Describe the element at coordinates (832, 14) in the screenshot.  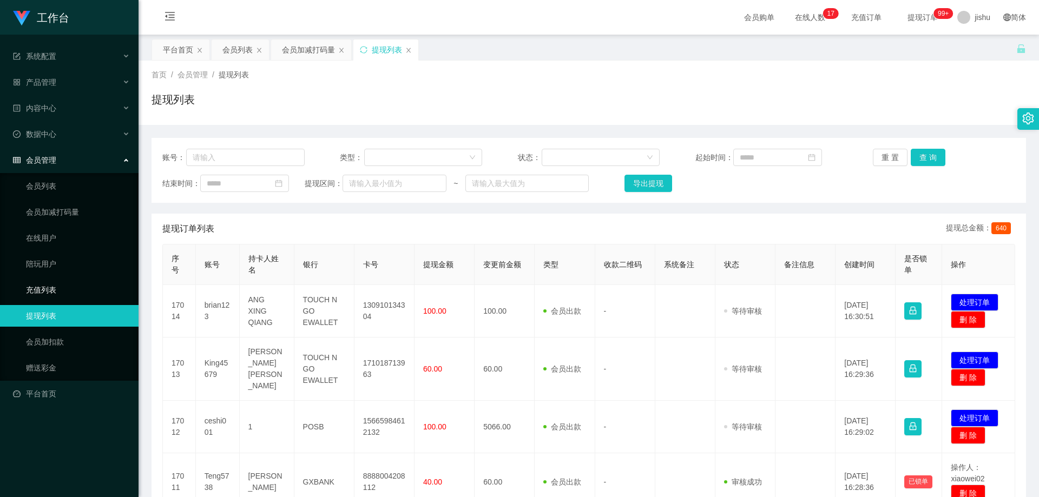
I see `p: 7` at that location.